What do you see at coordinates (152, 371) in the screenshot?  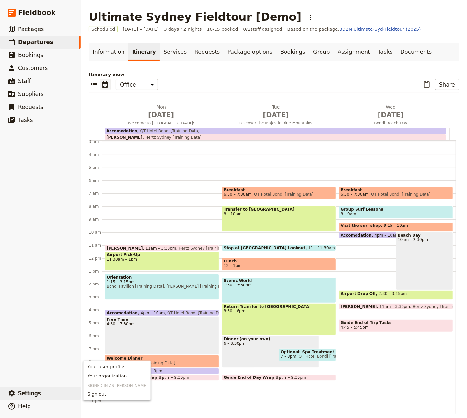 I see `span: 8:30 – 9pm` at bounding box center [152, 371].